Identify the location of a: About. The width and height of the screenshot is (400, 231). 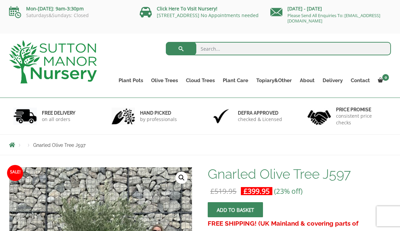
(307, 80).